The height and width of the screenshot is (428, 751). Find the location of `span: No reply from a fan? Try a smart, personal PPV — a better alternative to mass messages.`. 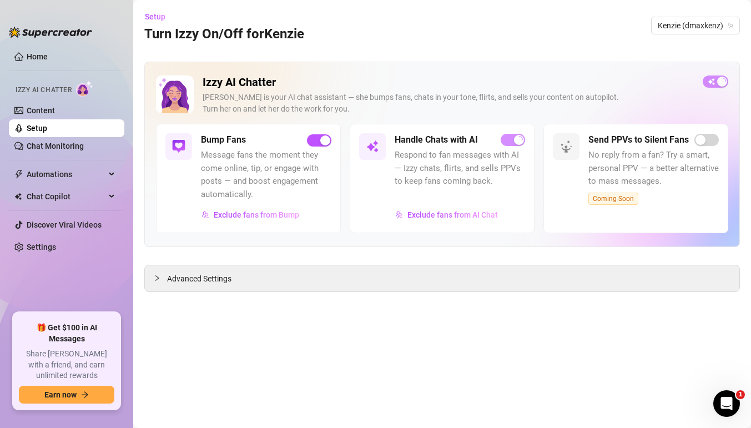

span: No reply from a fan? Try a smart, personal PPV — a better alternative to mass messages. is located at coordinates (654, 168).